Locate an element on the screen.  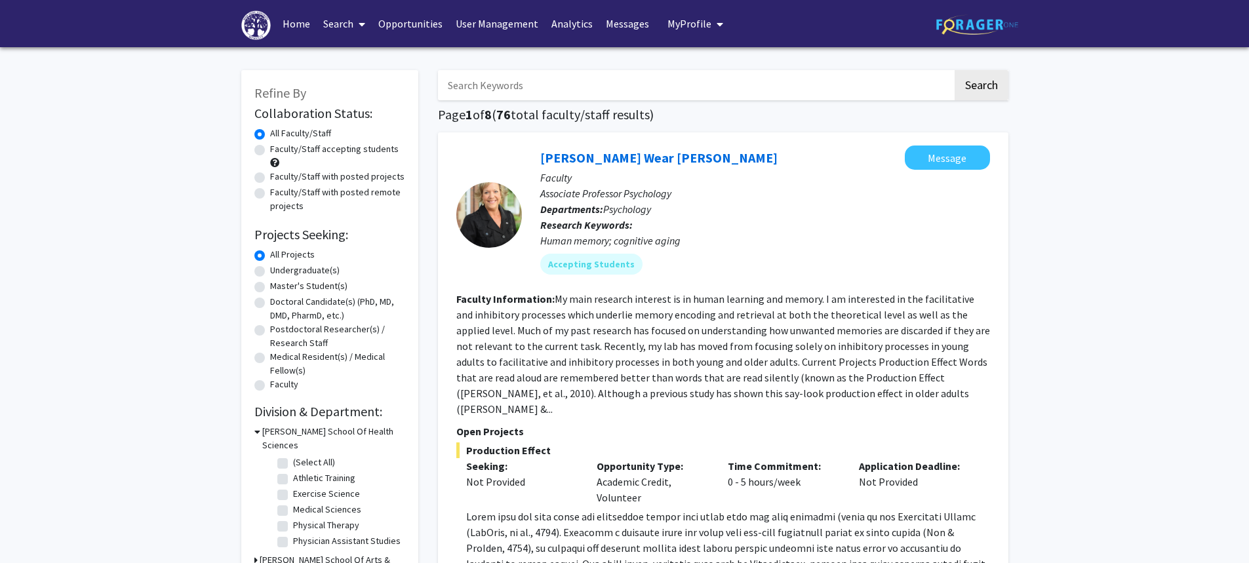
span: 1 is located at coordinates (469, 114).